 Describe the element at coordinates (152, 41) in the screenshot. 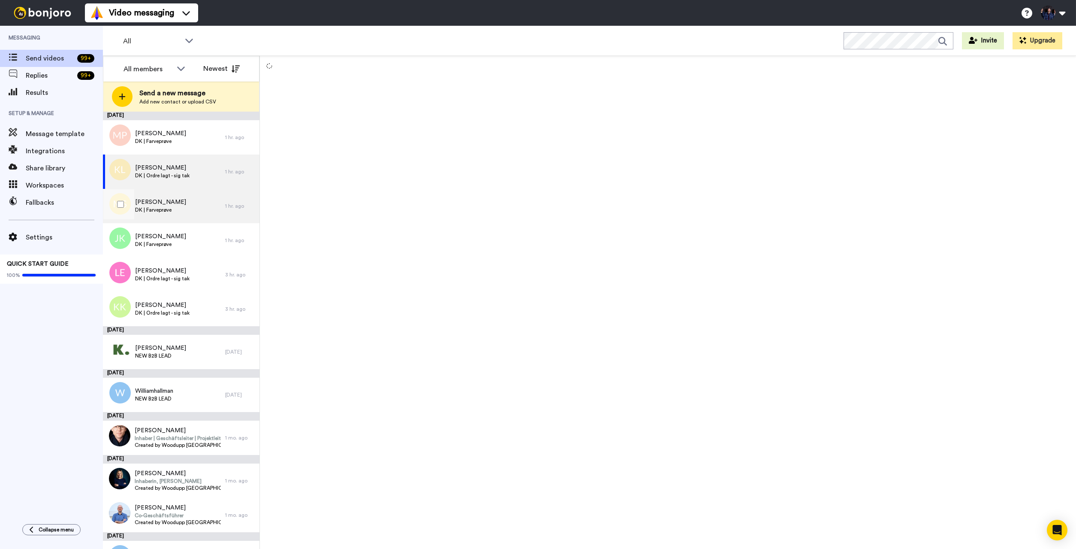

I see `span: All` at that location.